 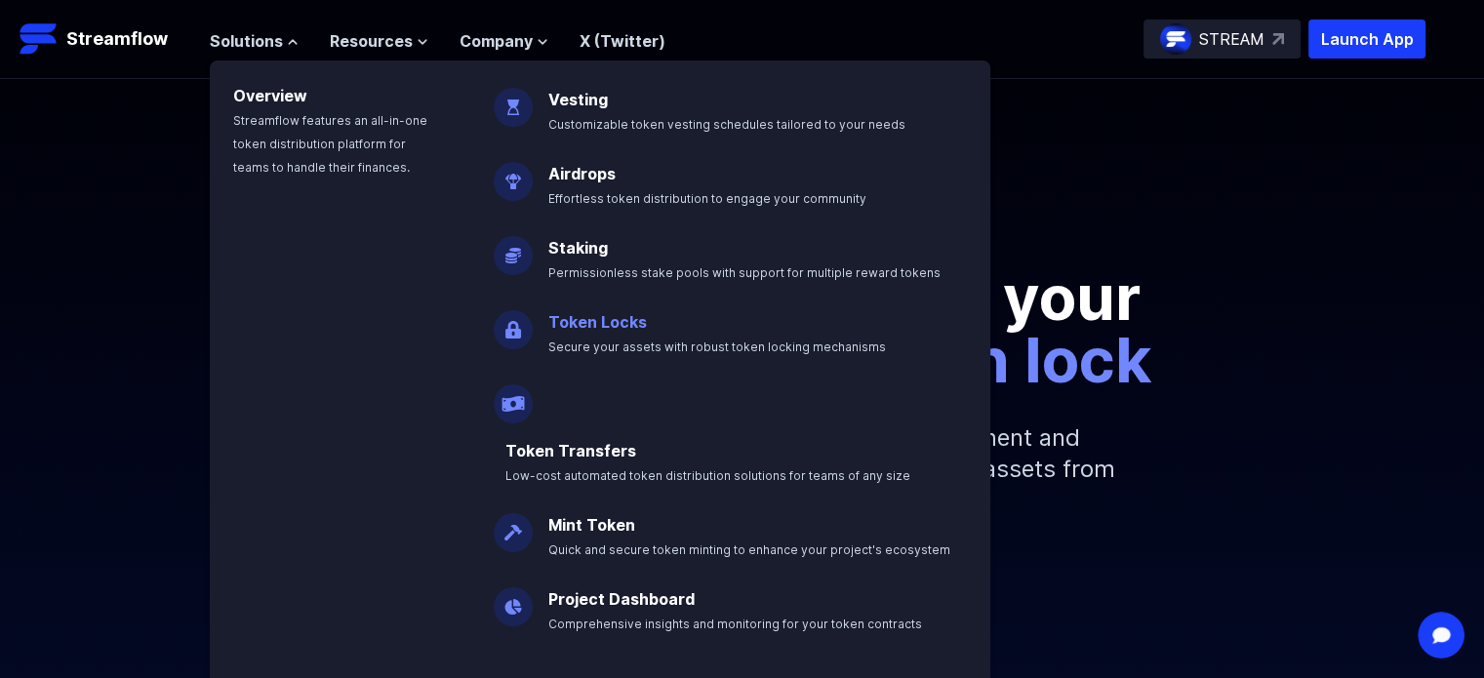 What do you see at coordinates (1367, 39) in the screenshot?
I see `p: Launch App` at bounding box center [1367, 39].